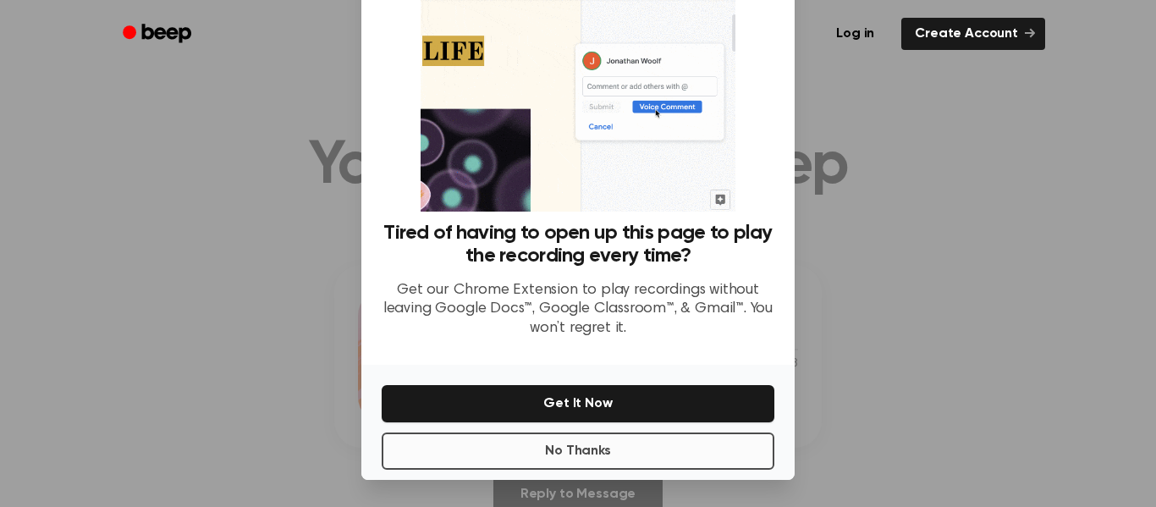 The height and width of the screenshot is (507, 1156). I want to click on a: Beep, so click(158, 34).